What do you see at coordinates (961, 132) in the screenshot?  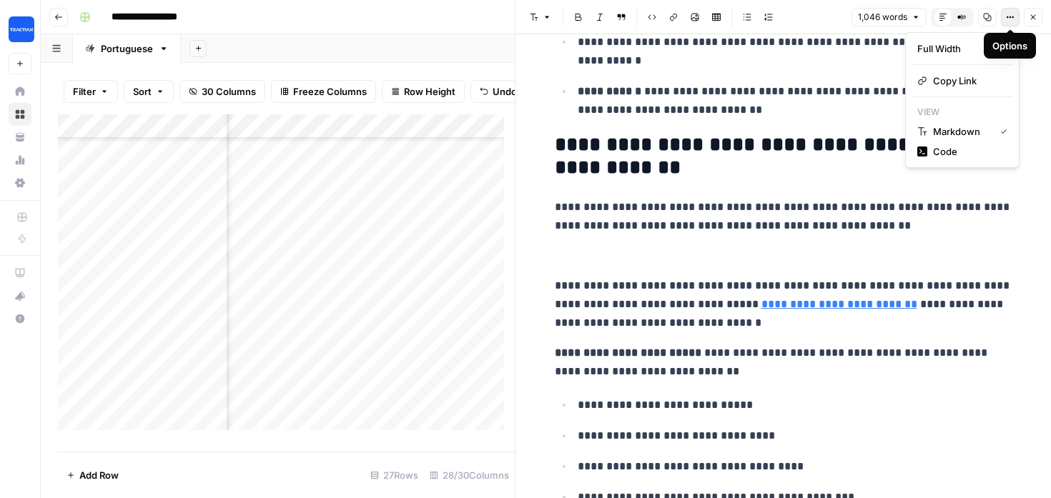 I see `span: Markdown` at bounding box center [961, 132].